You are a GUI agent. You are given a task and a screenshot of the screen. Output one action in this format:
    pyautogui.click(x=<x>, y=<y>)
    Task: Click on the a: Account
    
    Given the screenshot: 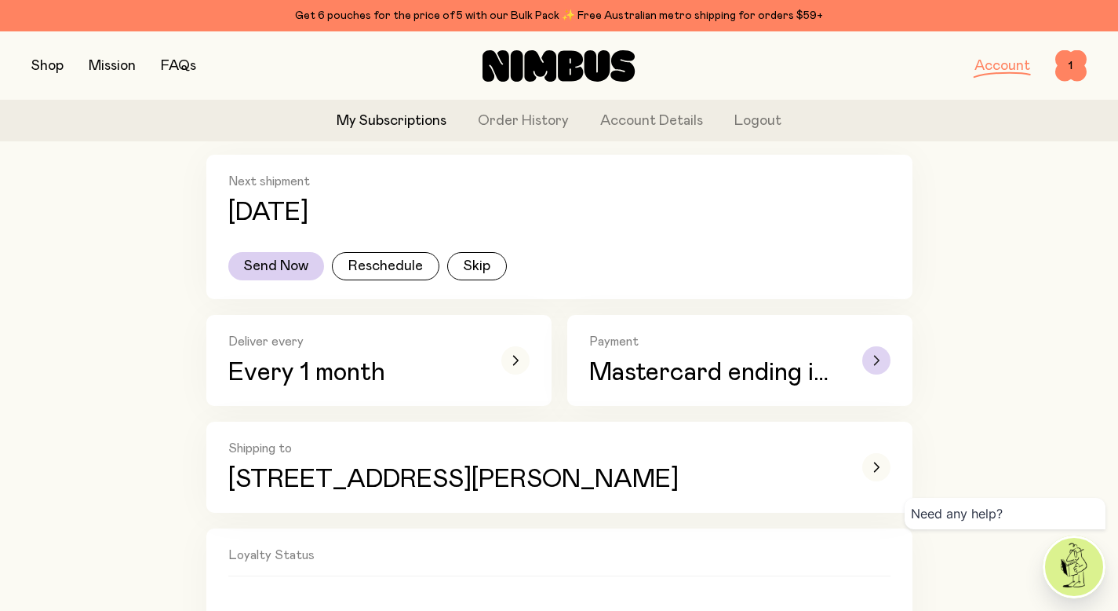 What is the action you would take?
    pyautogui.click(x=1002, y=66)
    